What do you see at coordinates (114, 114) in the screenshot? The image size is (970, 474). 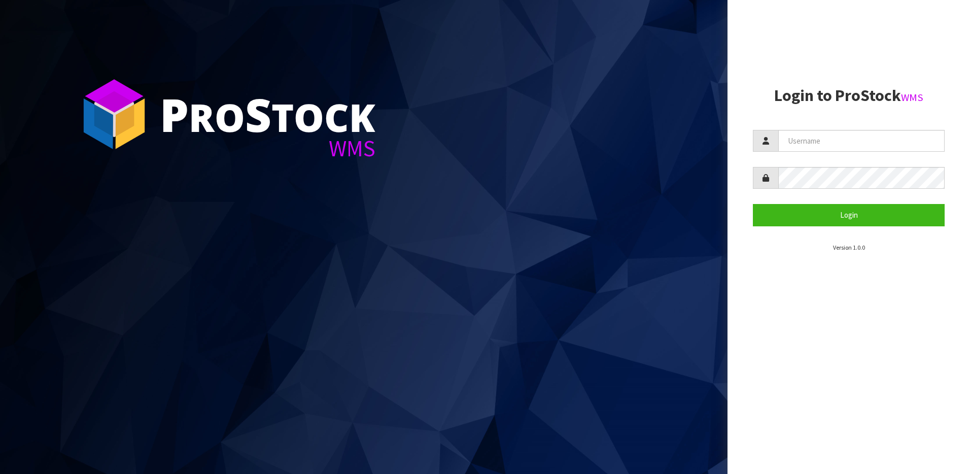 I see `img: ProStock Cube` at bounding box center [114, 114].